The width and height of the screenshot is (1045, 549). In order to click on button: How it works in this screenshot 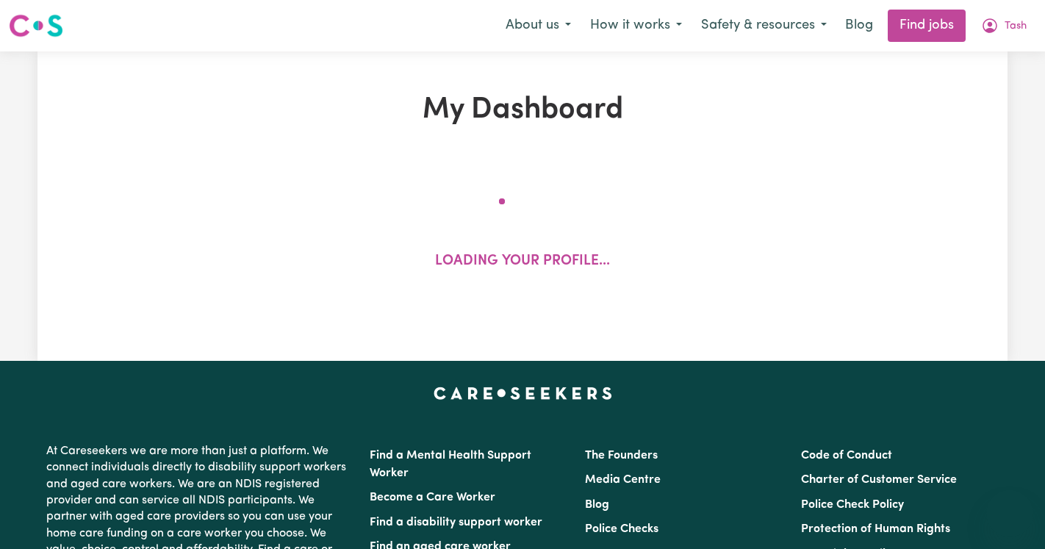, I will do `click(636, 26)`.